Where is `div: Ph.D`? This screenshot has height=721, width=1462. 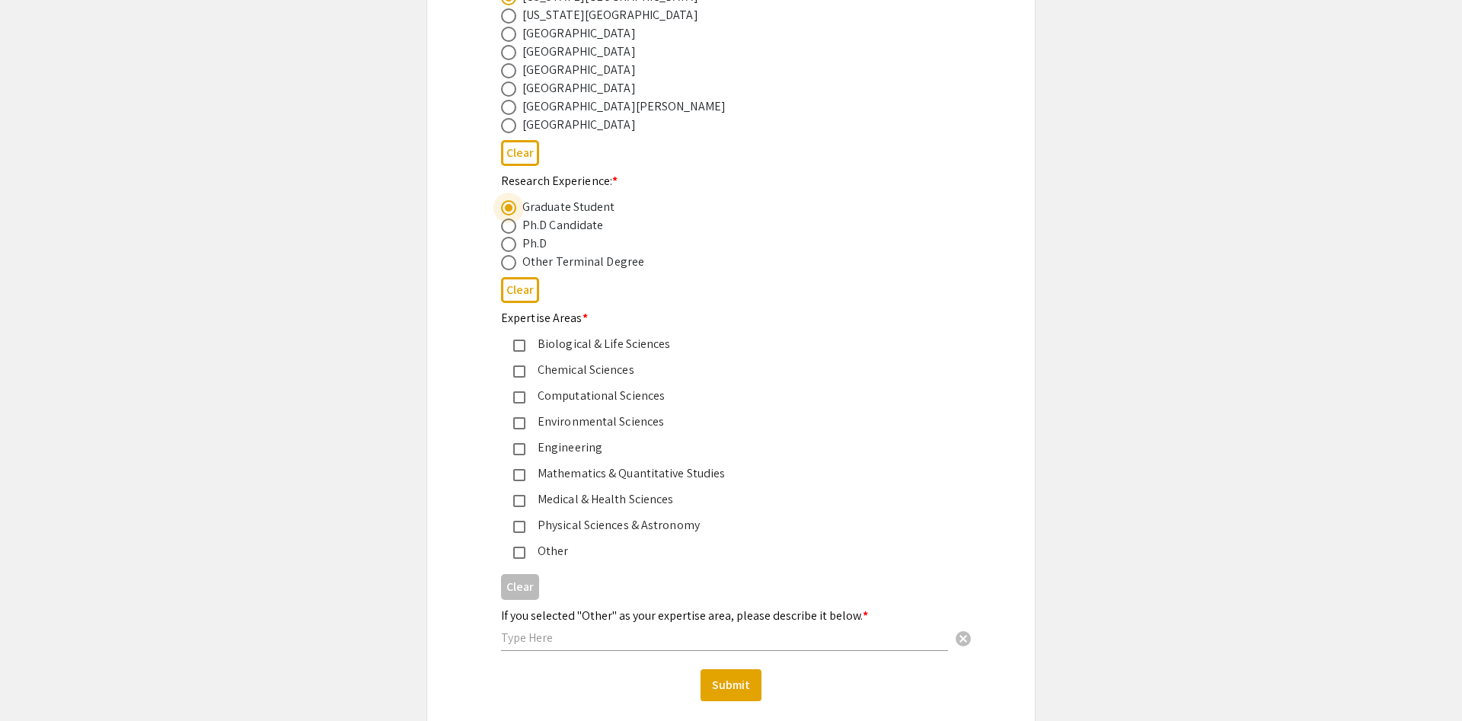 div: Ph.D is located at coordinates (534, 244).